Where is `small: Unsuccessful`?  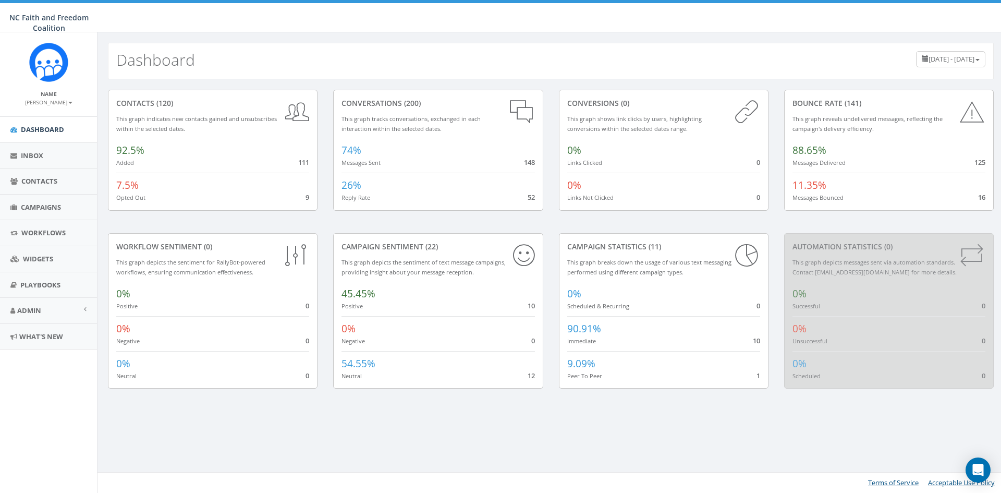 small: Unsuccessful is located at coordinates (809, 340).